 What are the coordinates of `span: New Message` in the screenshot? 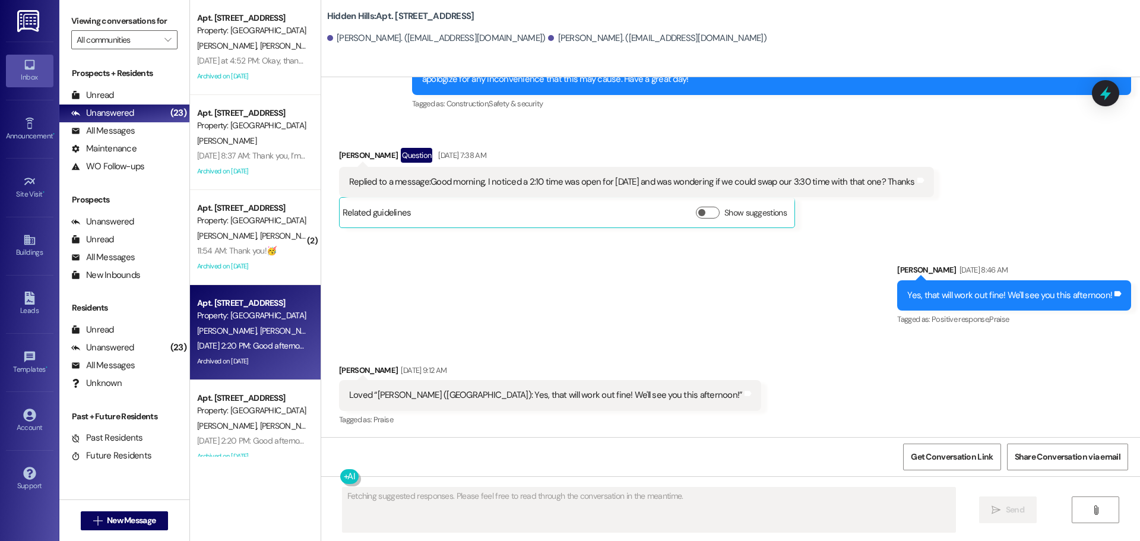 It's located at (131, 520).